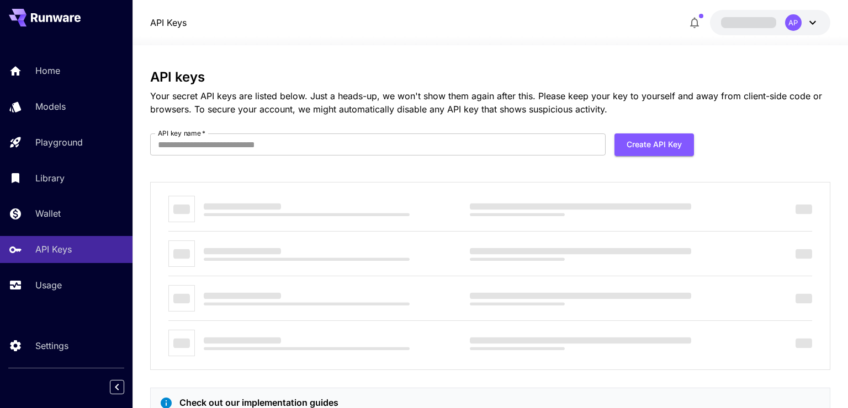  What do you see at coordinates (125, 387) in the screenshot?
I see `div: Collapse sidebar` at bounding box center [125, 387].